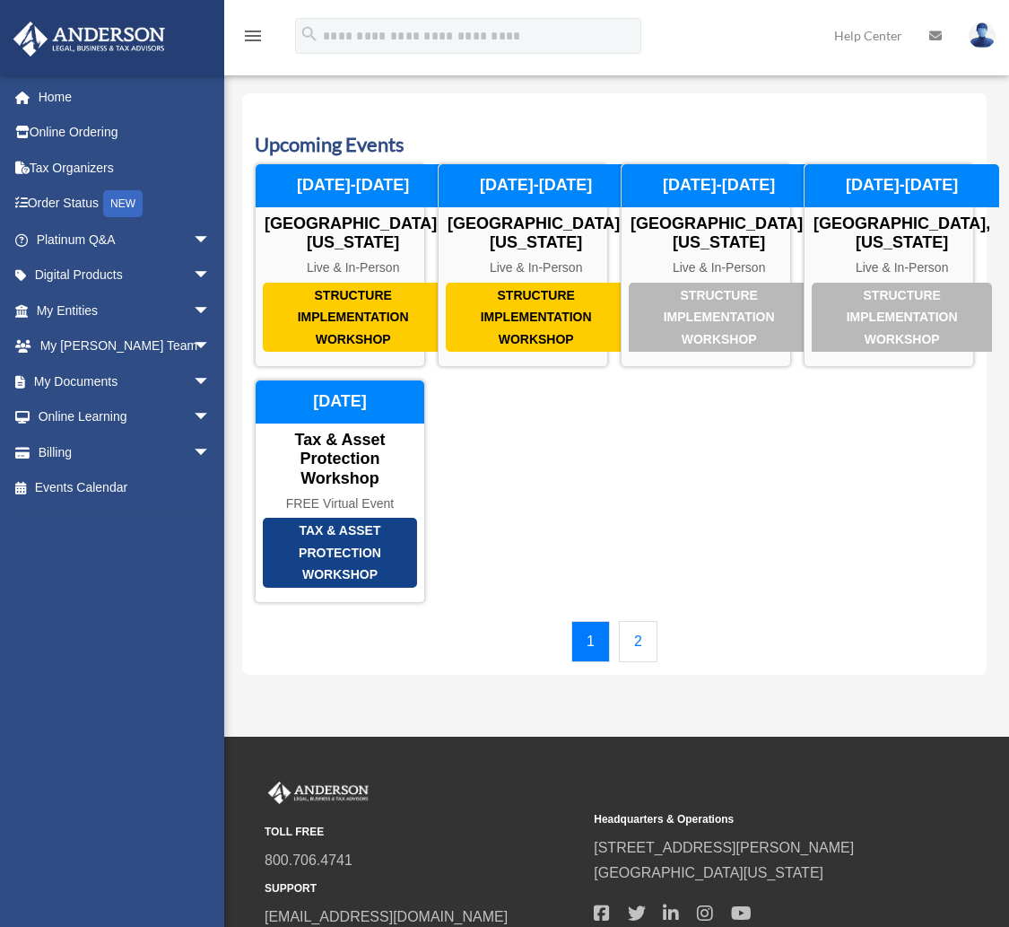 Image resolution: width=1009 pixels, height=927 pixels. I want to click on a: Home, so click(125, 97).